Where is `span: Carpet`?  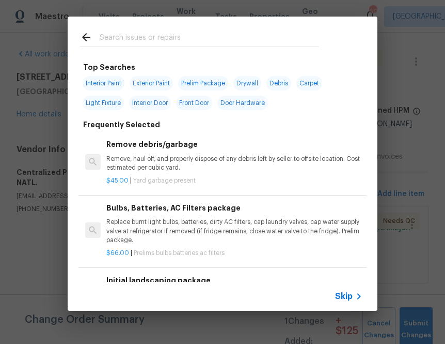
span: Carpet is located at coordinates (309, 83).